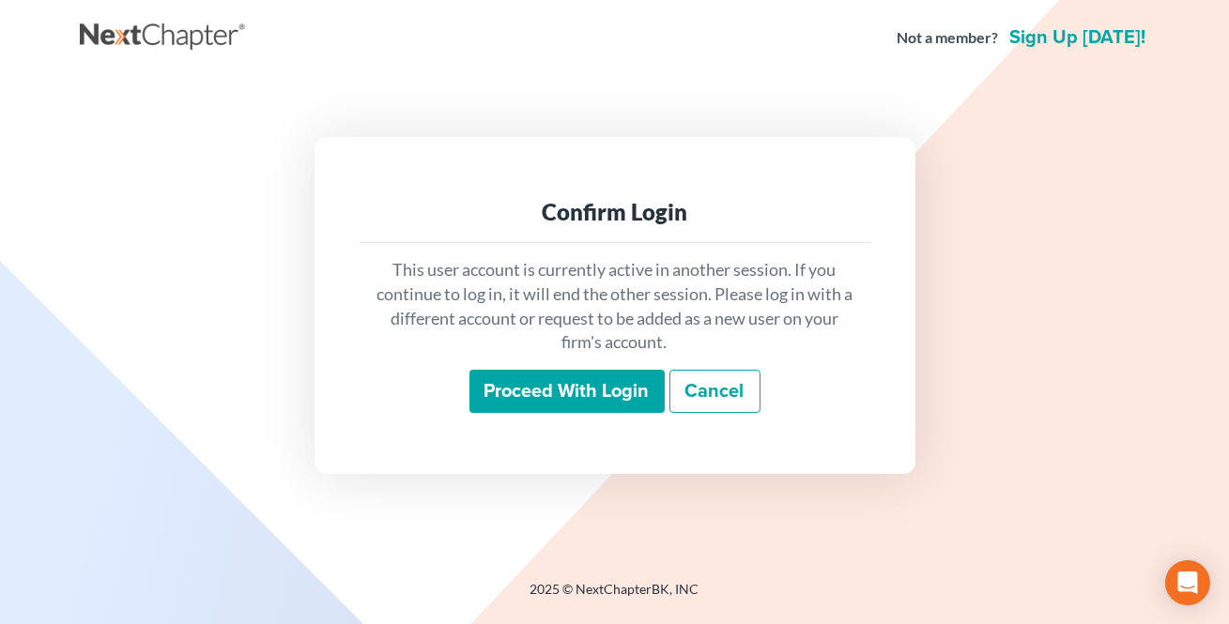 The height and width of the screenshot is (624, 1229). What do you see at coordinates (567, 391) in the screenshot?
I see `input: Proceed with login` at bounding box center [567, 391].